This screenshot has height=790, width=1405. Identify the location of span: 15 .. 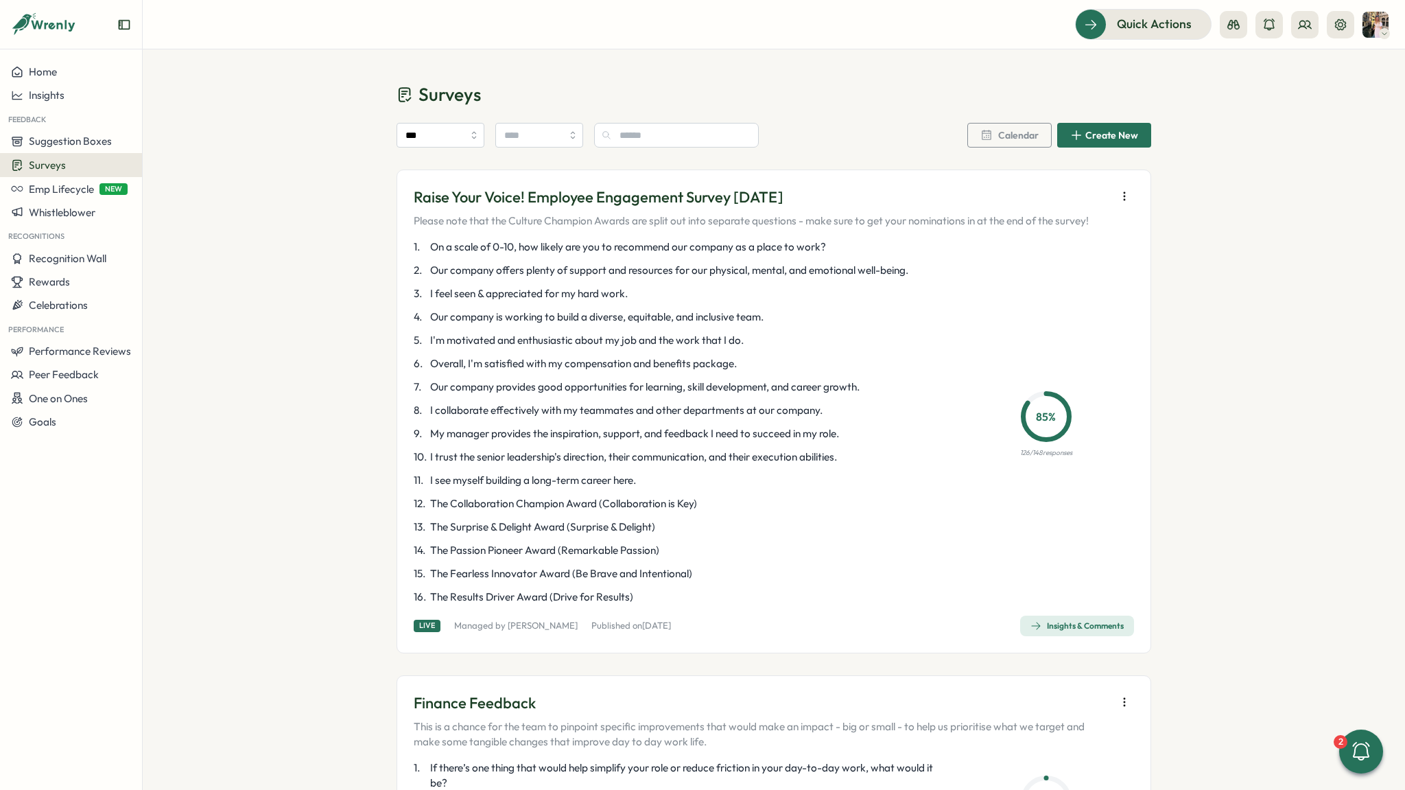
(421, 574).